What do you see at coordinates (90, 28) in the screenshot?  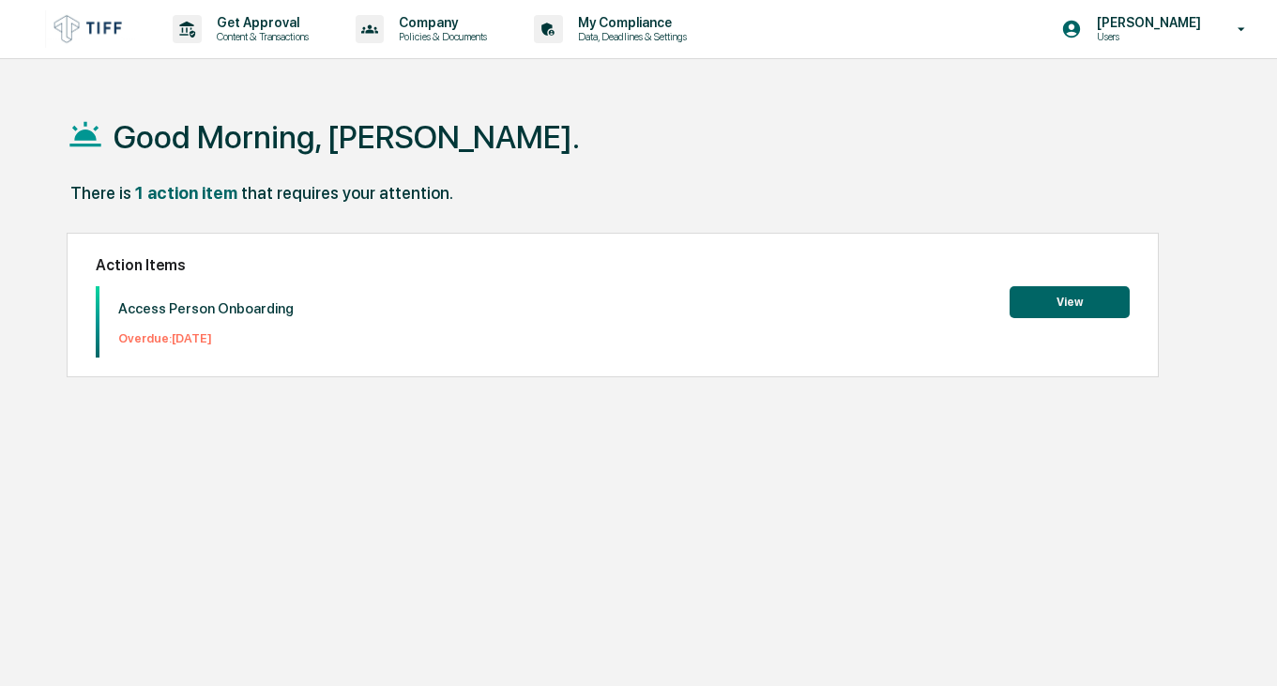 I see `img: logo` at bounding box center [90, 28].